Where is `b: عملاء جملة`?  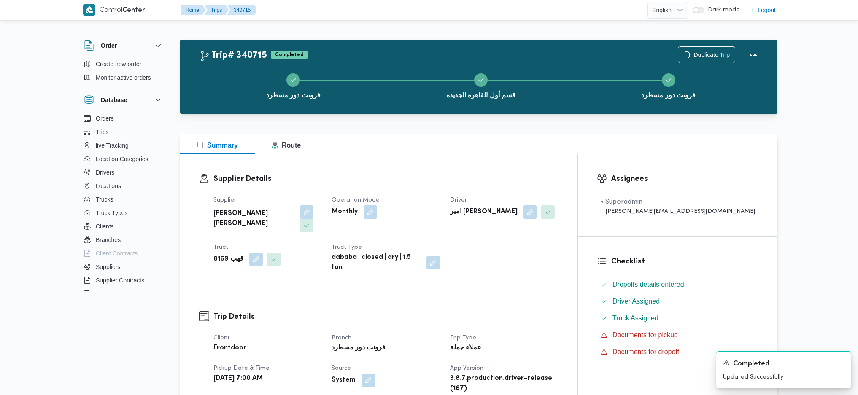
b: عملاء جملة is located at coordinates (466, 348).